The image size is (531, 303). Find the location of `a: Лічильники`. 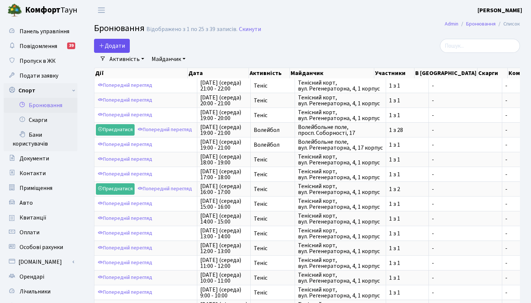

a: Лічильники is located at coordinates (41, 291).